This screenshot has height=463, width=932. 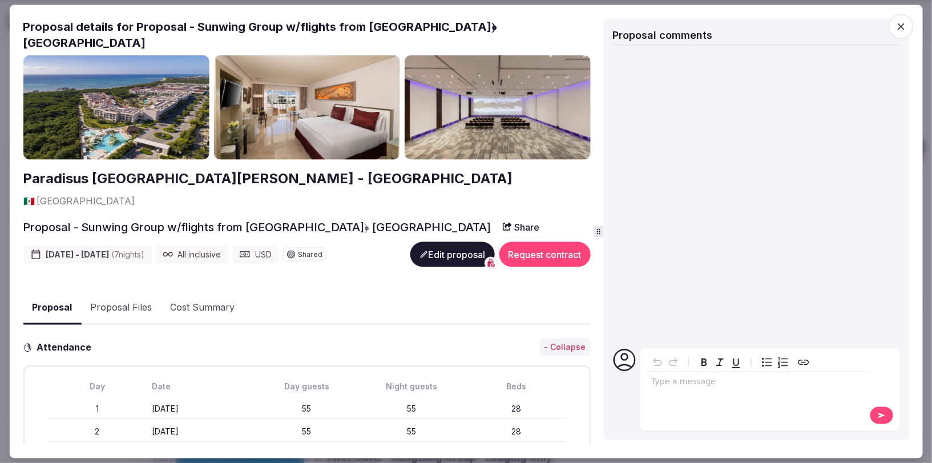 I want to click on div: Beds, so click(x=517, y=386).